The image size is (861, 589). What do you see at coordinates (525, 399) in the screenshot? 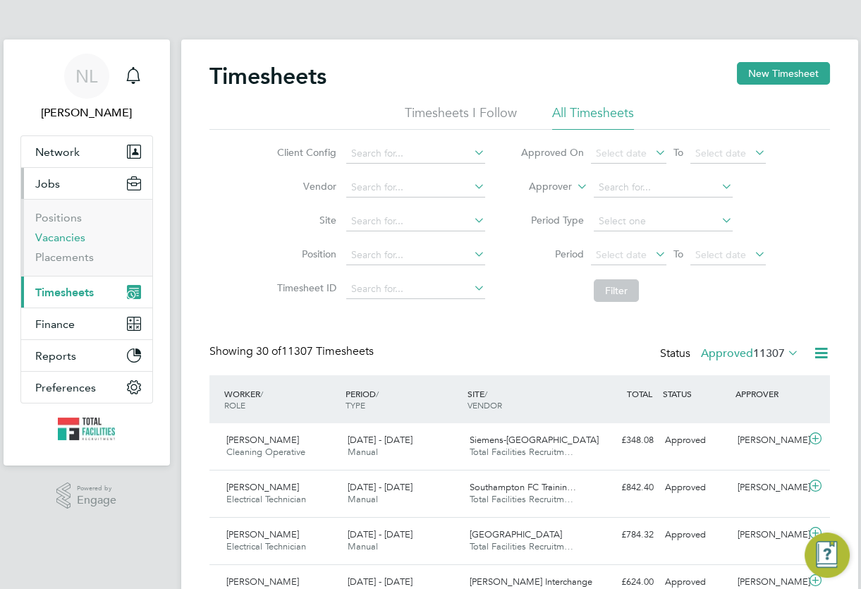
I see `div: SITE` at bounding box center [525, 399].